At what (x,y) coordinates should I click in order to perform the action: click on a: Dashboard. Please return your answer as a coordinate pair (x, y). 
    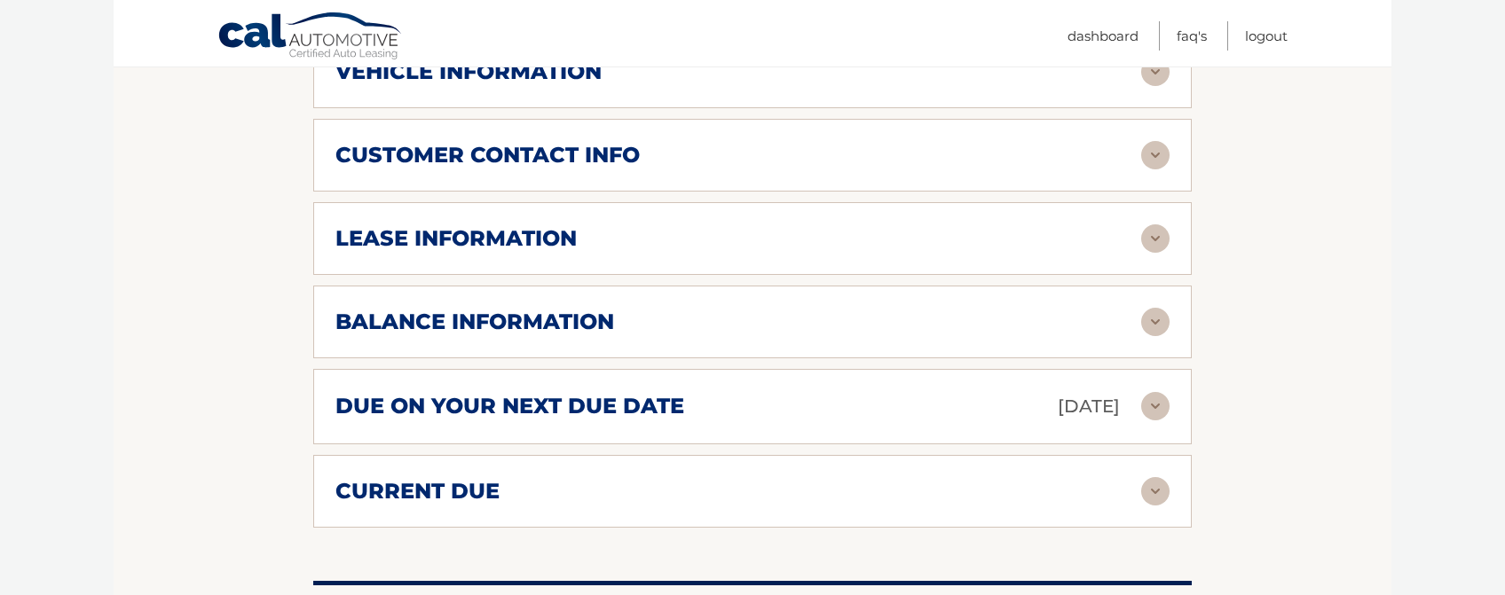
    Looking at the image, I should click on (1103, 35).